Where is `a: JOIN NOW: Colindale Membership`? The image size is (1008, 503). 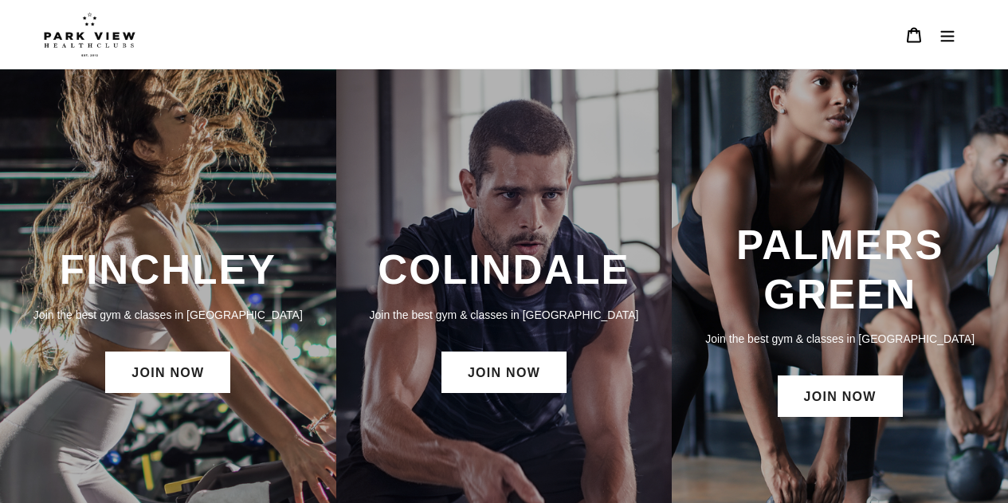
a: JOIN NOW: Colindale Membership is located at coordinates (503, 372).